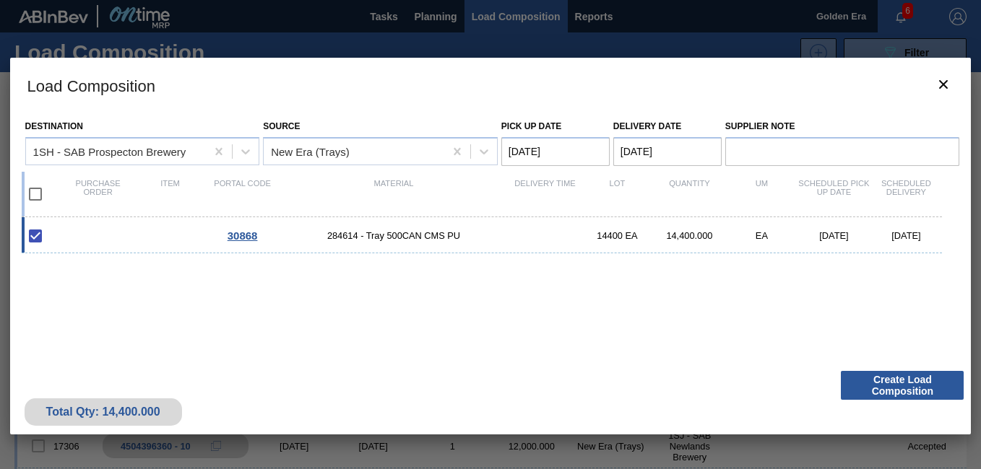 This screenshot has width=981, height=469. What do you see at coordinates (531, 126) in the screenshot?
I see `label: Pick up Date` at bounding box center [531, 126].